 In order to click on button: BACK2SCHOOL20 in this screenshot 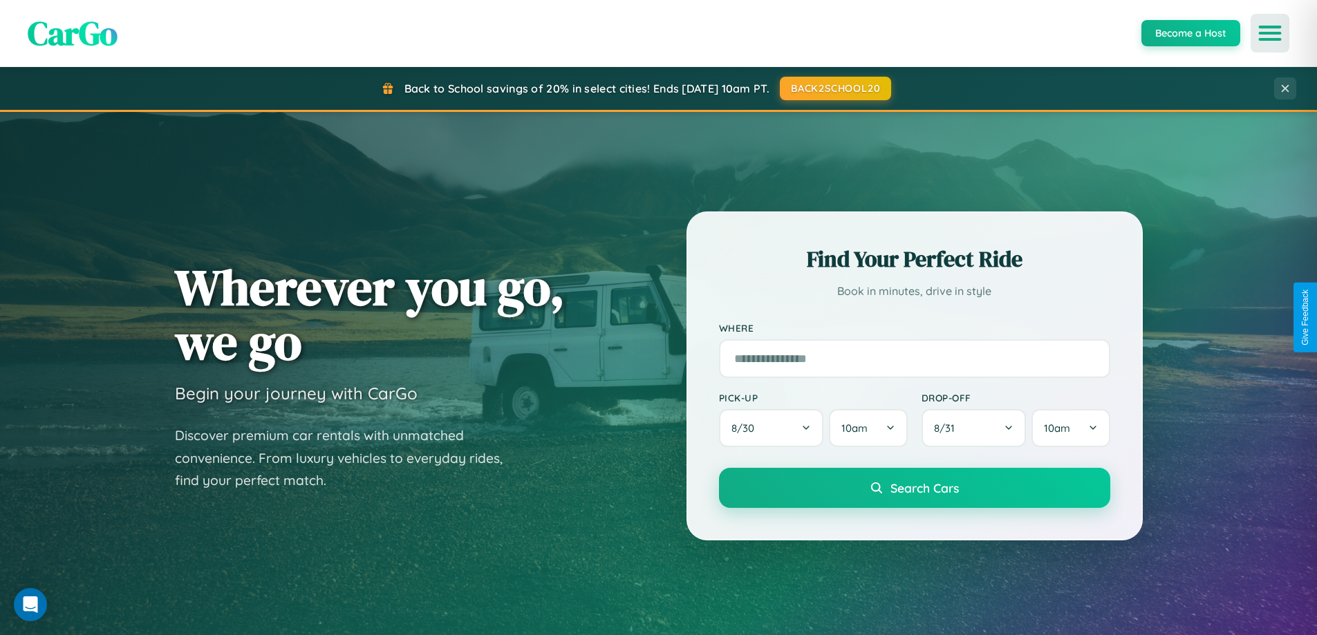, I will do `click(835, 88)`.